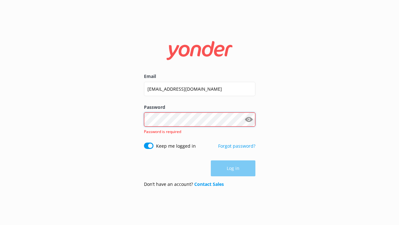  What do you see at coordinates (199, 107) in the screenshot?
I see `label: Password` at bounding box center [199, 107].